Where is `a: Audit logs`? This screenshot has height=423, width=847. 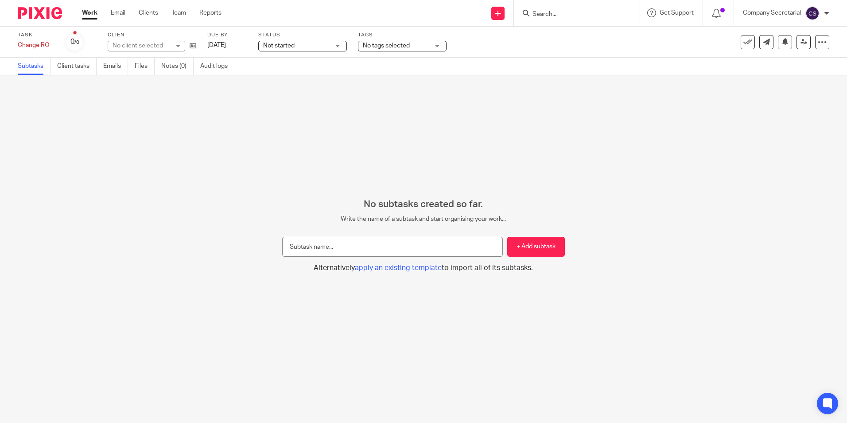
a: Audit logs is located at coordinates (217, 66).